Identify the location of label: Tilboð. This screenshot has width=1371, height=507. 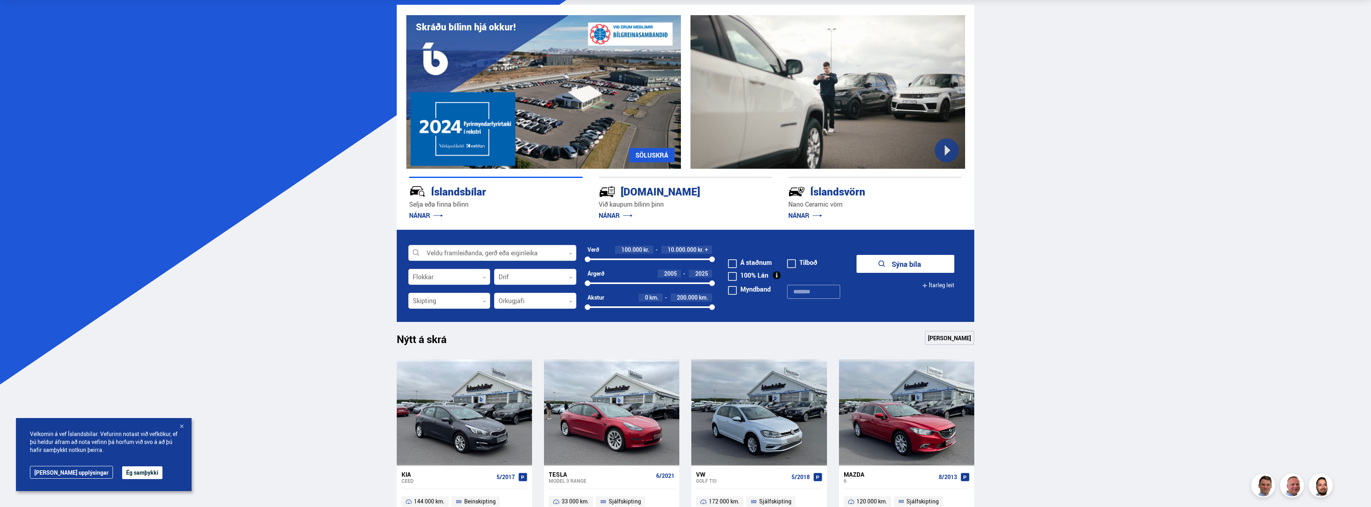
(802, 263).